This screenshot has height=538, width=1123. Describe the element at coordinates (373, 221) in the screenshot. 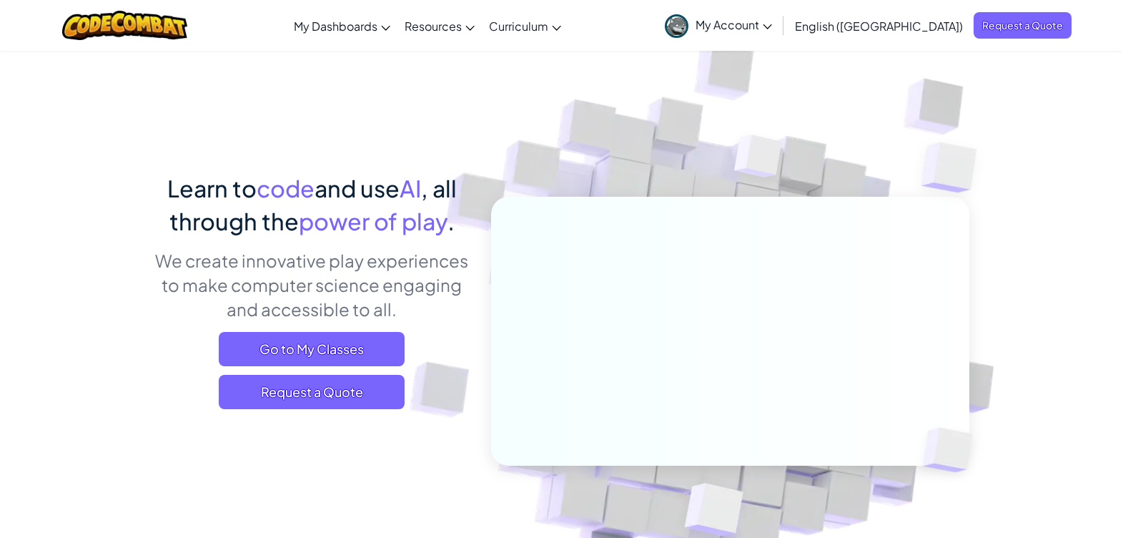

I see `span: power of play` at that location.